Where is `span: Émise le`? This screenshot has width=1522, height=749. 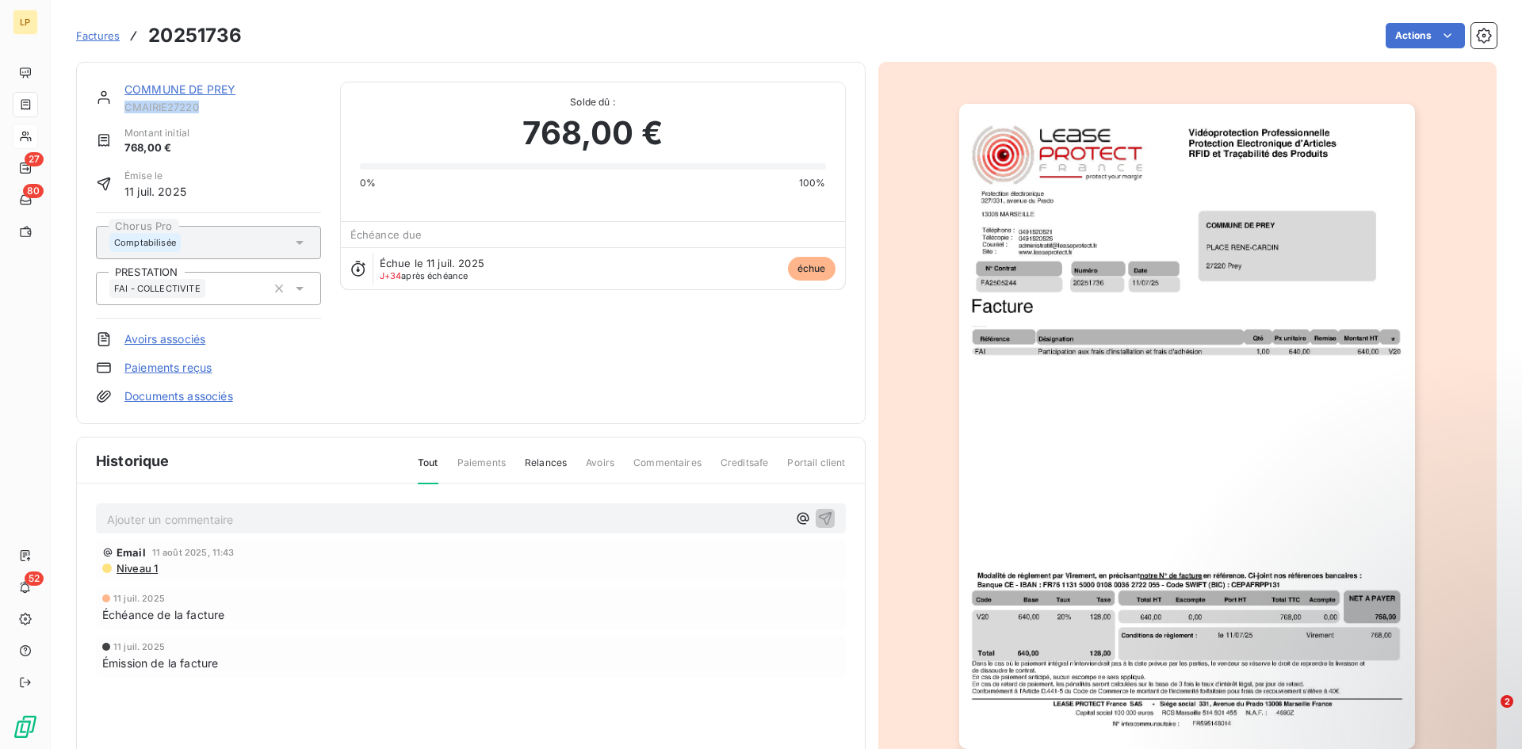
span: Émise le is located at coordinates (155, 176).